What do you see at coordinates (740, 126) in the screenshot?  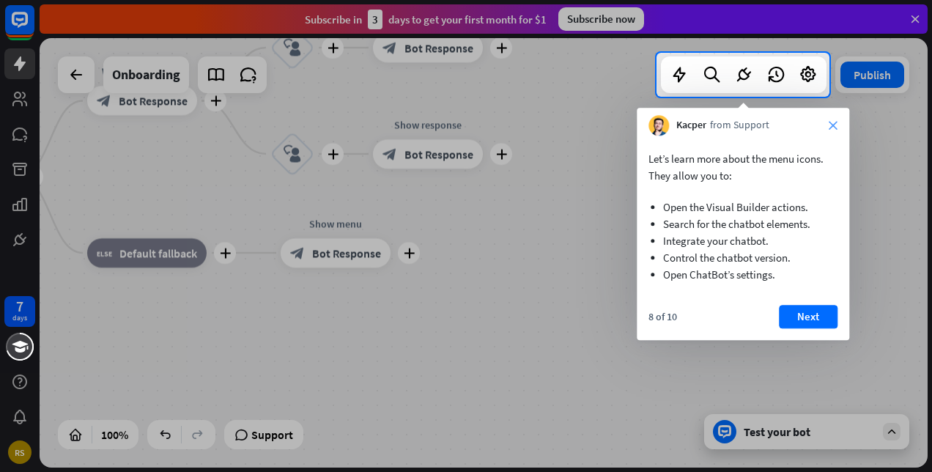 I see `span: from Support` at bounding box center [740, 126].